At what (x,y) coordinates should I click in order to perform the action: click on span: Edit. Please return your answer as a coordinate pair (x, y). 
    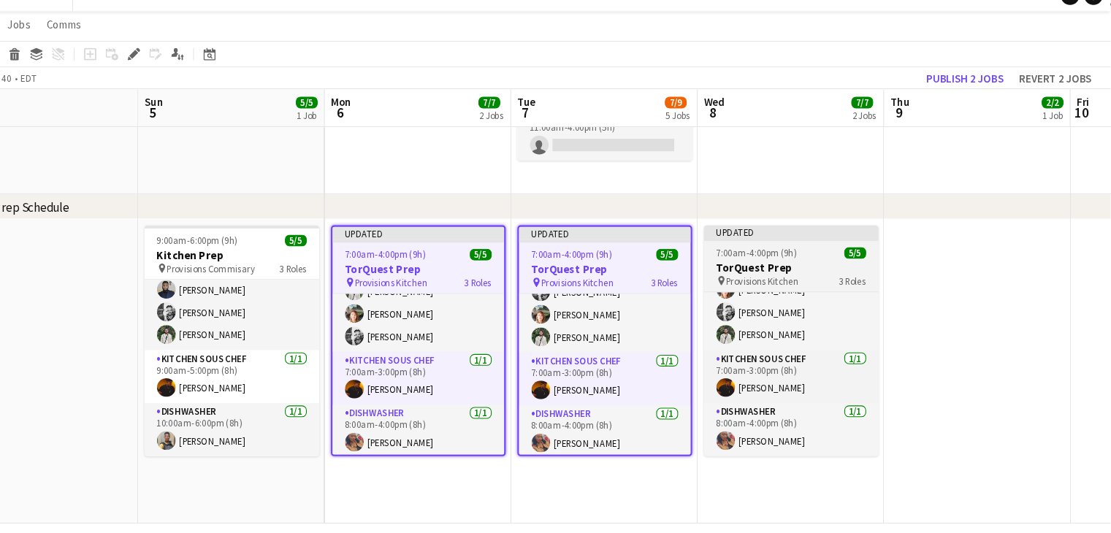
    Looking at the image, I should click on (55, 42).